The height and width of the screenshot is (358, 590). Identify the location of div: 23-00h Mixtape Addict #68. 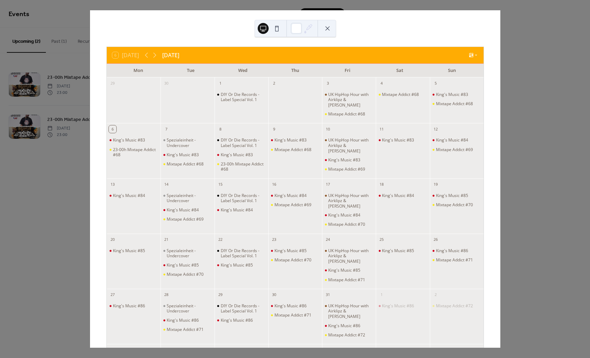
(243, 166).